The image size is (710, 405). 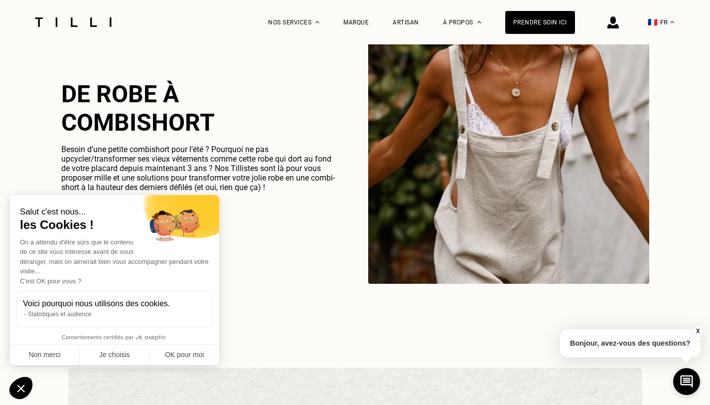 What do you see at coordinates (698, 331) in the screenshot?
I see `button: X` at bounding box center [698, 331].